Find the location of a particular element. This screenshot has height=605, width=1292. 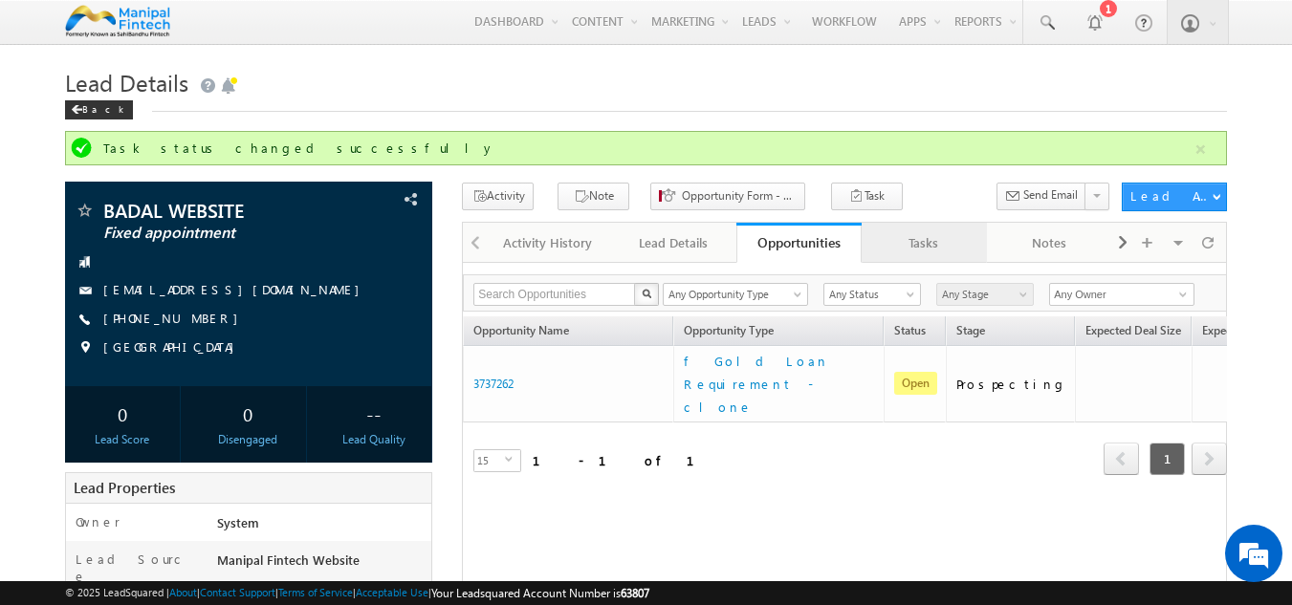

span: © 2025 LeadSquared | | | | | is located at coordinates (357, 593).